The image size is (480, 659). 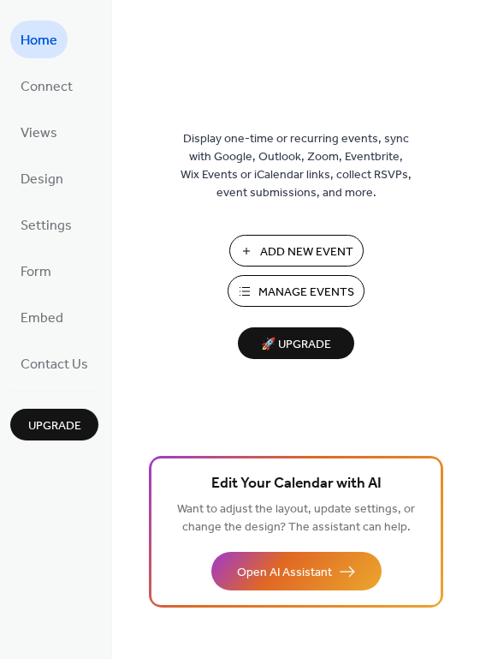 I want to click on span: Design, so click(x=42, y=180).